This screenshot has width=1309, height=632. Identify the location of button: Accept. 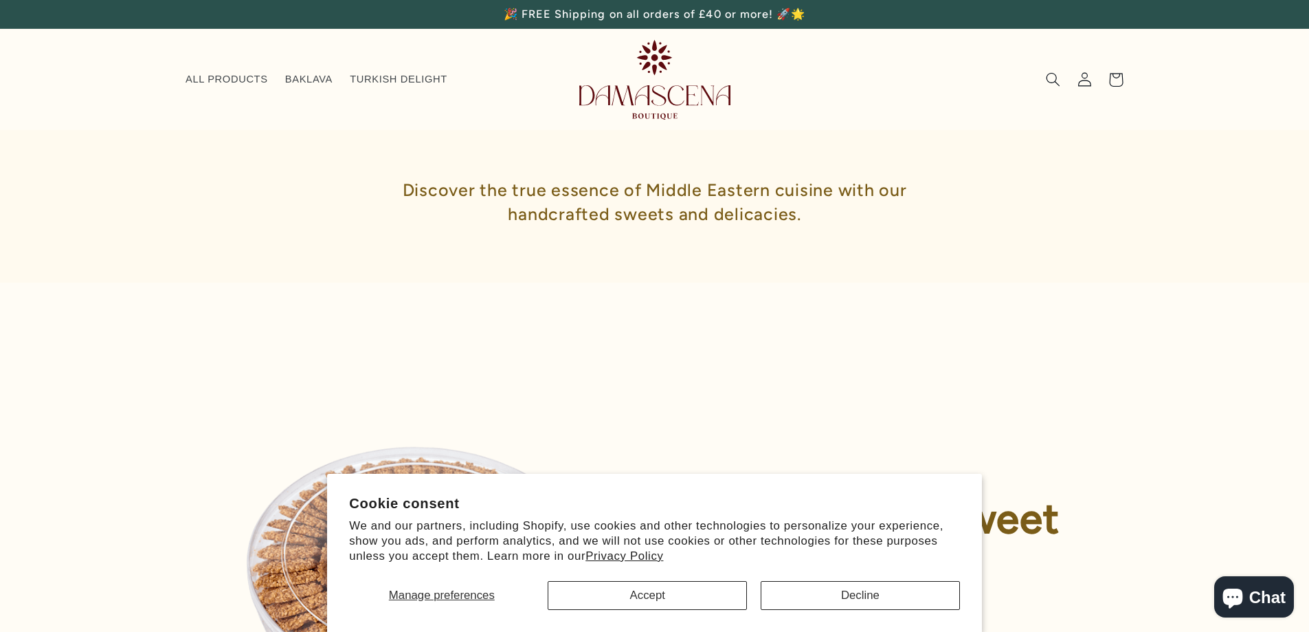
(648, 595).